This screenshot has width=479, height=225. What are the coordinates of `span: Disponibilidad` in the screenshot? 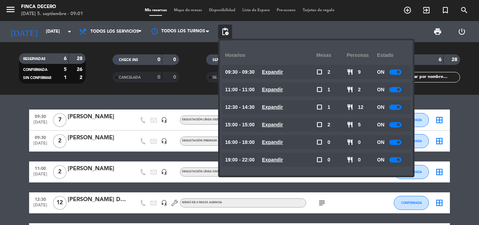 It's located at (222, 10).